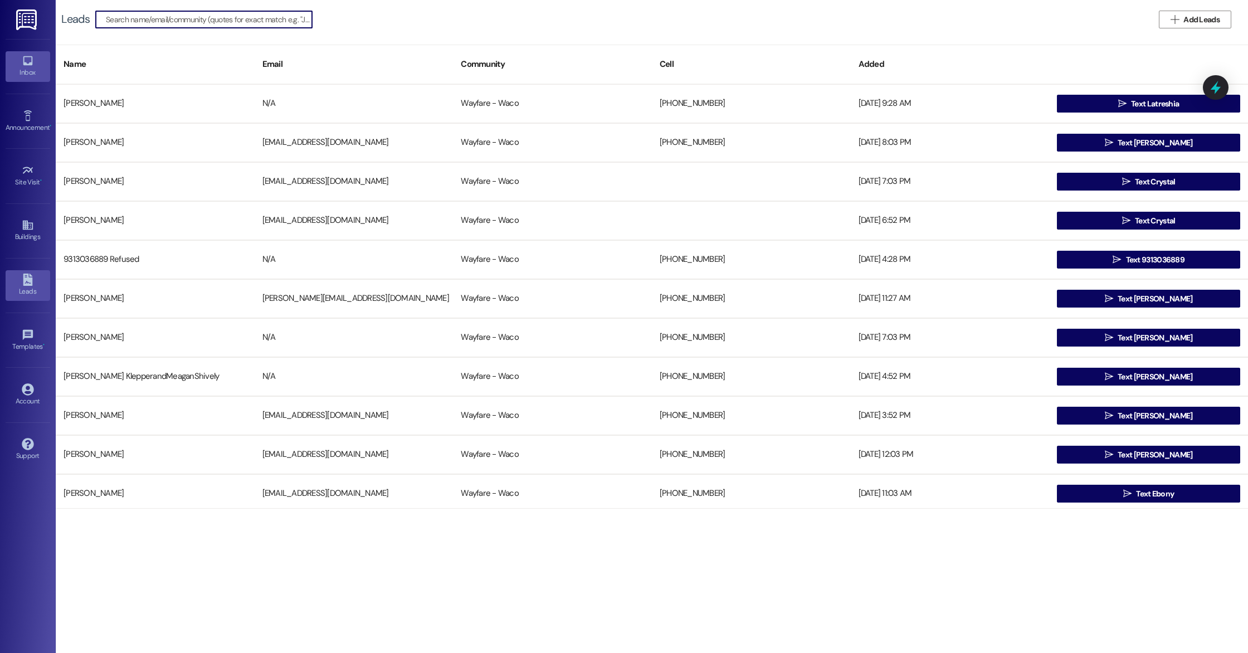 The width and height of the screenshot is (1248, 653). I want to click on div: Email, so click(354, 64).